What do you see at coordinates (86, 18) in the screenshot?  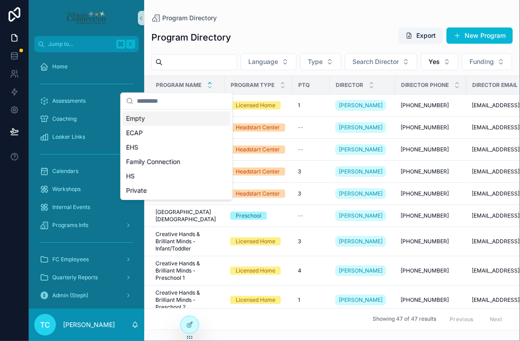 I see `img: App logo` at bounding box center [86, 18].